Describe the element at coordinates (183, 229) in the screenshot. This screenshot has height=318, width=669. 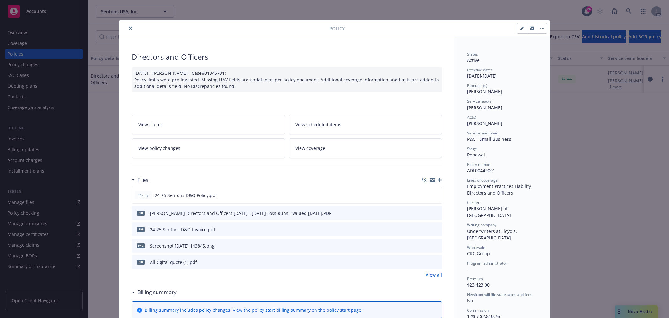
I see `div: 24-25 Sentons D&O Invoice.pdf` at that location.